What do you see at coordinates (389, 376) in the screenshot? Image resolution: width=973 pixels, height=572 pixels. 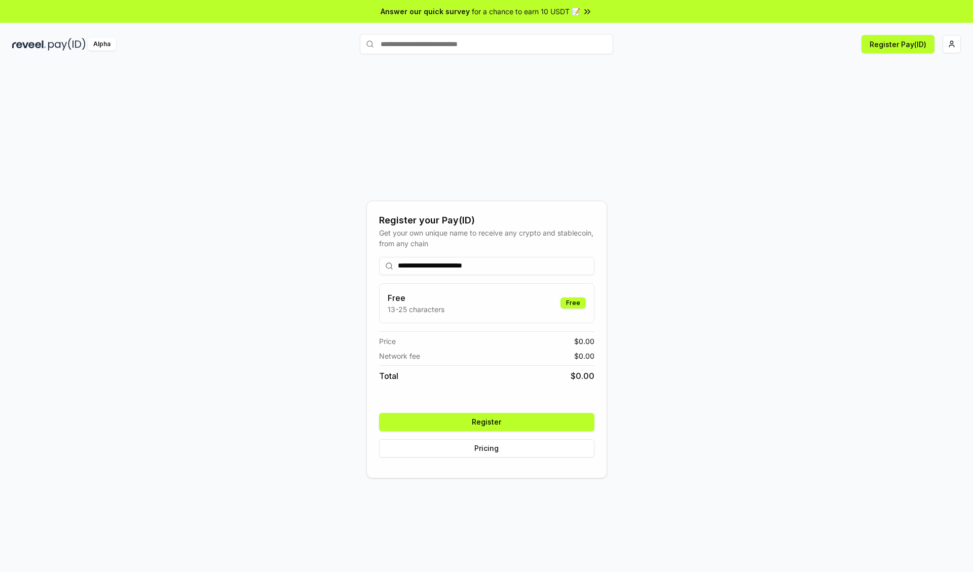 I see `span: Total` at bounding box center [389, 376].